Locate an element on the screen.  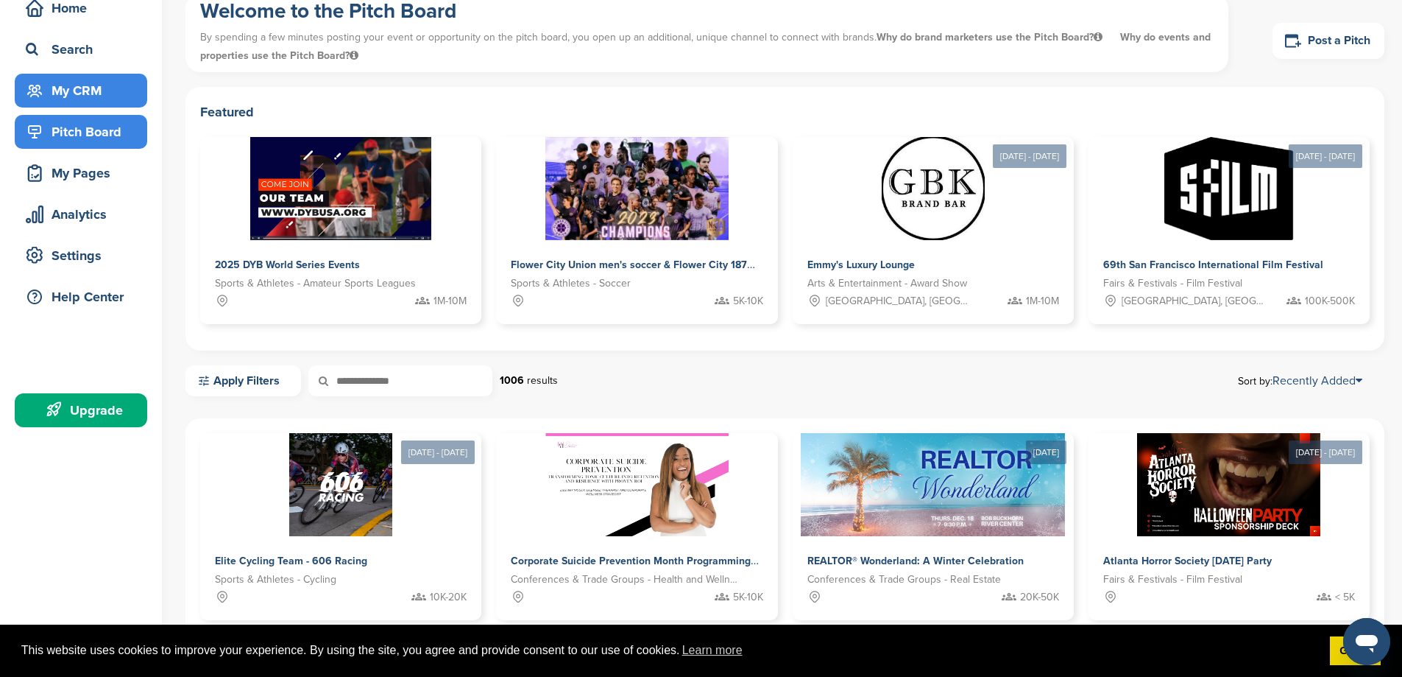
div: Upgrade is located at coordinates (85, 410).